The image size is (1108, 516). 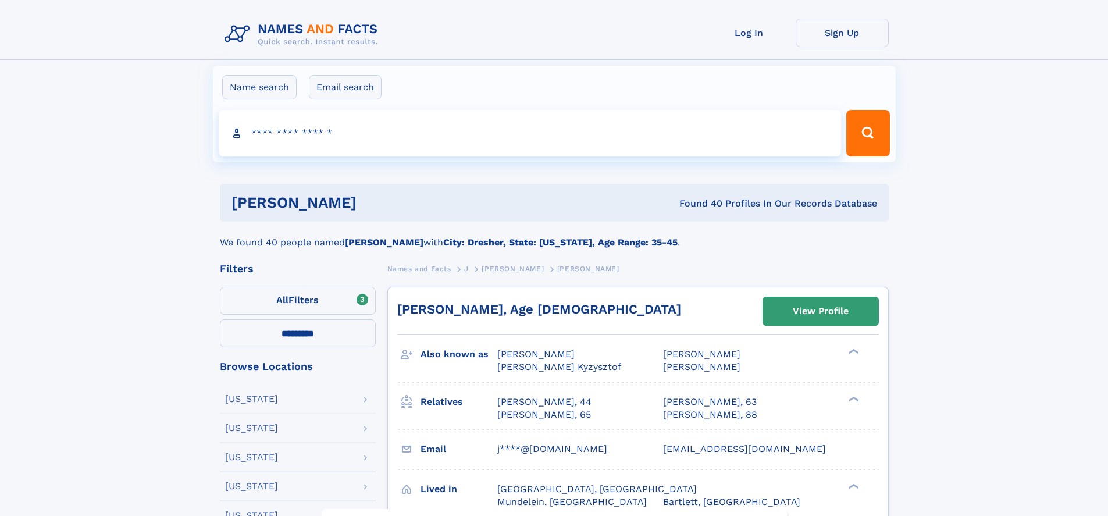 I want to click on img: Logo Names and Facts, so click(x=304, y=34).